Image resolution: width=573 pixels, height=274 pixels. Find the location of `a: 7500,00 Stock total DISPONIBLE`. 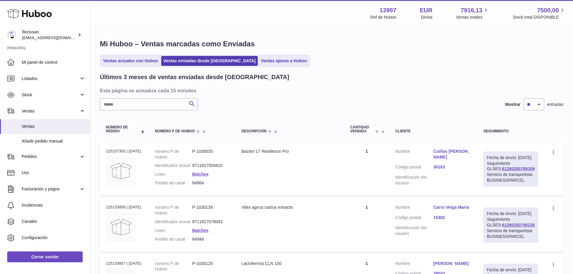

a: 7500,00 Stock total DISPONIBLE is located at coordinates (539, 13).